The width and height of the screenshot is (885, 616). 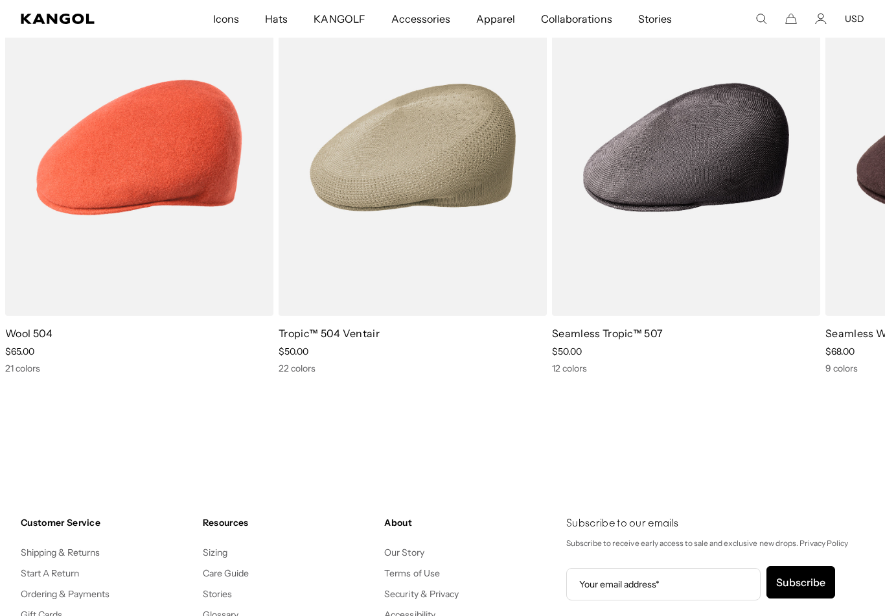 What do you see at coordinates (413, 368) in the screenshot?
I see `div: 22 colors` at bounding box center [413, 368].